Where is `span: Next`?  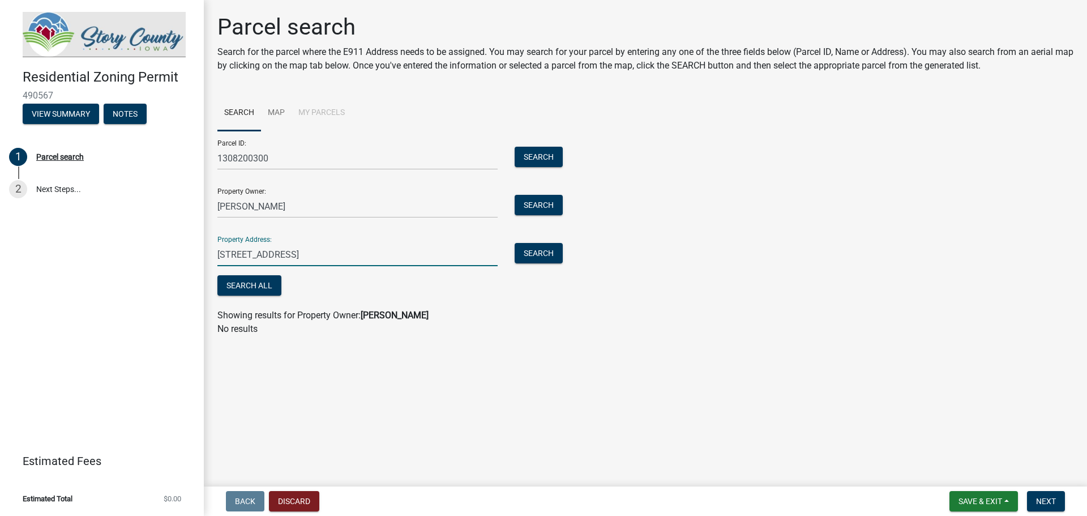
span: Next is located at coordinates (1046, 501).